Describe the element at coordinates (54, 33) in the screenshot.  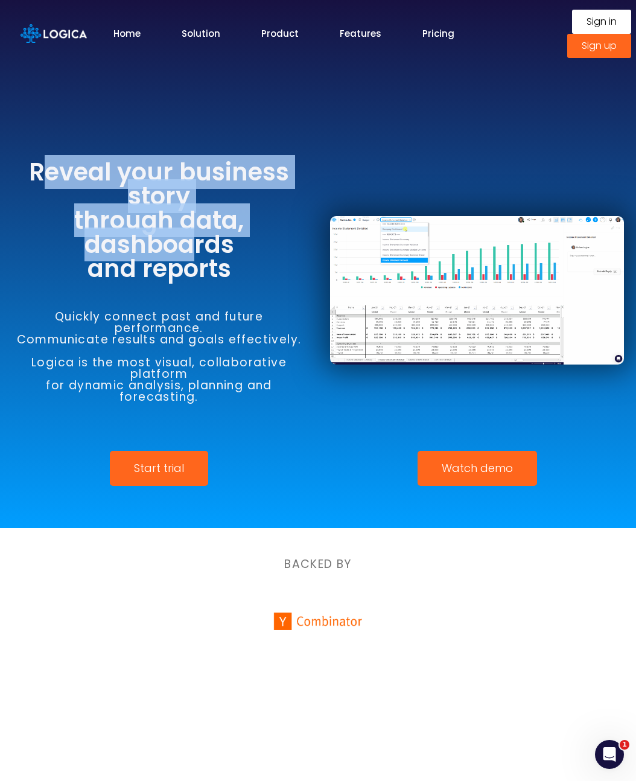
I see `img: Logica` at that location.